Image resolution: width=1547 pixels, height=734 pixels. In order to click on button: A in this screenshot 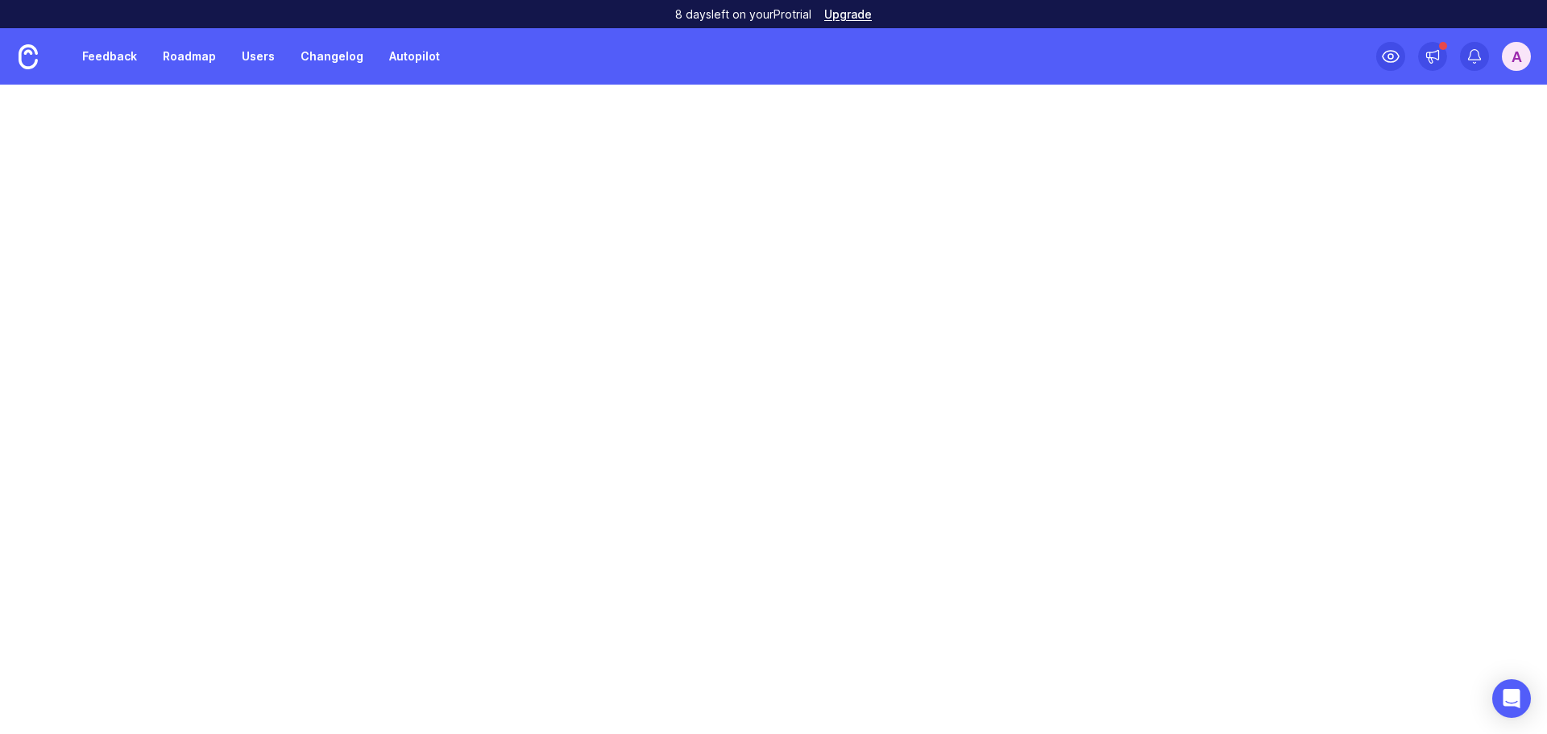, I will do `click(1516, 56)`.